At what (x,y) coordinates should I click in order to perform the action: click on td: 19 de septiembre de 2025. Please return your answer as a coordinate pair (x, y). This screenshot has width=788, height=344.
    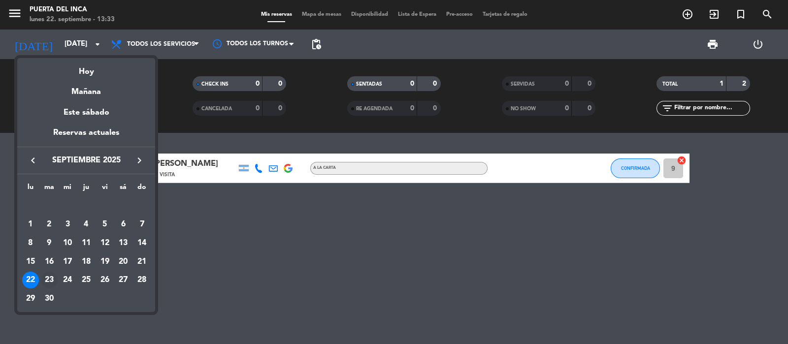
    Looking at the image, I should click on (105, 262).